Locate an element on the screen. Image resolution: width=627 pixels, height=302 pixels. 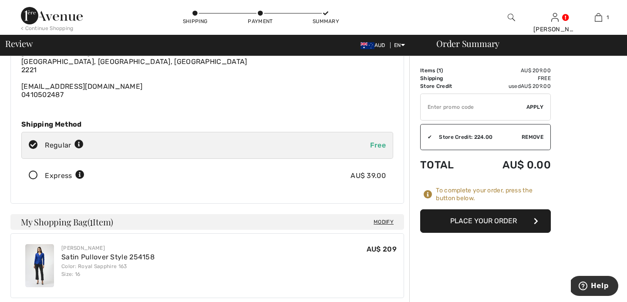
img: 1ère Avenue is located at coordinates (52, 16).